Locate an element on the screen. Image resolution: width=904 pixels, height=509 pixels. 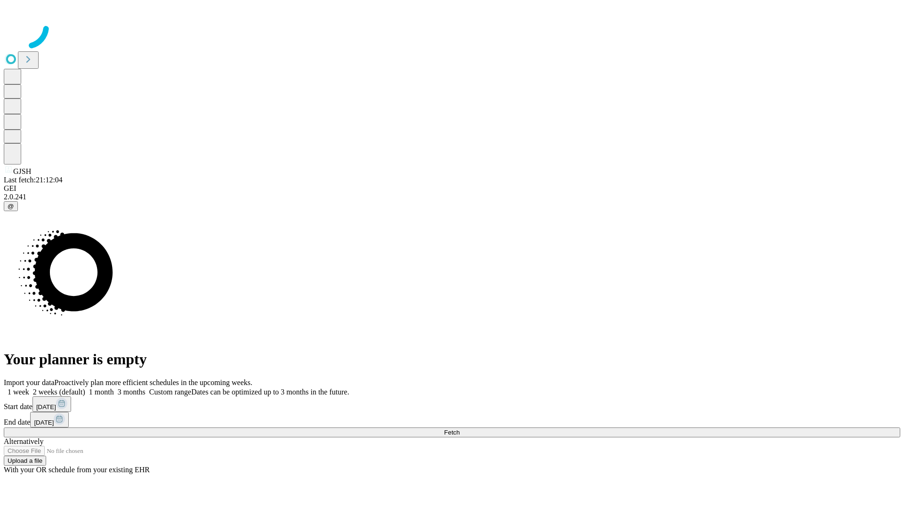
div: 2.0.241 is located at coordinates (452, 197).